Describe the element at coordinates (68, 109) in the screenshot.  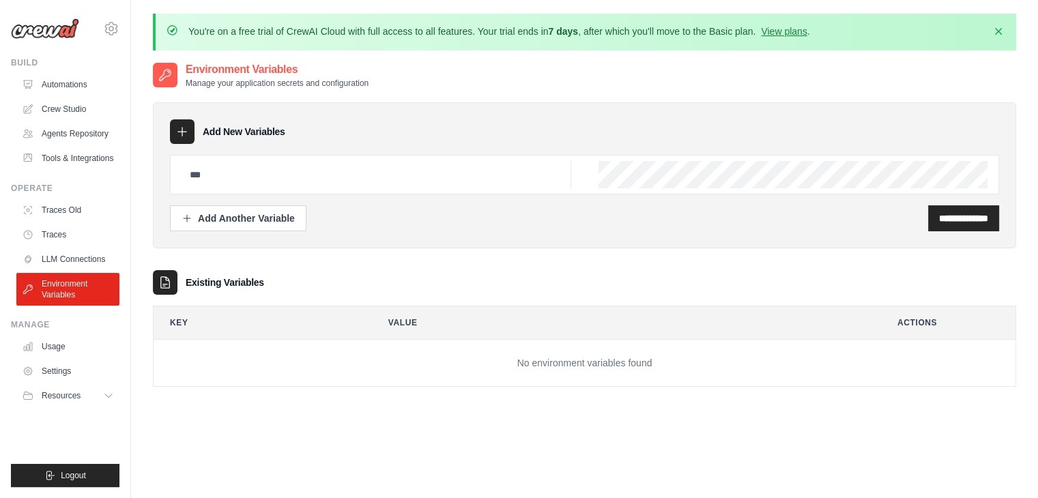
I see `a: Crew Studio` at that location.